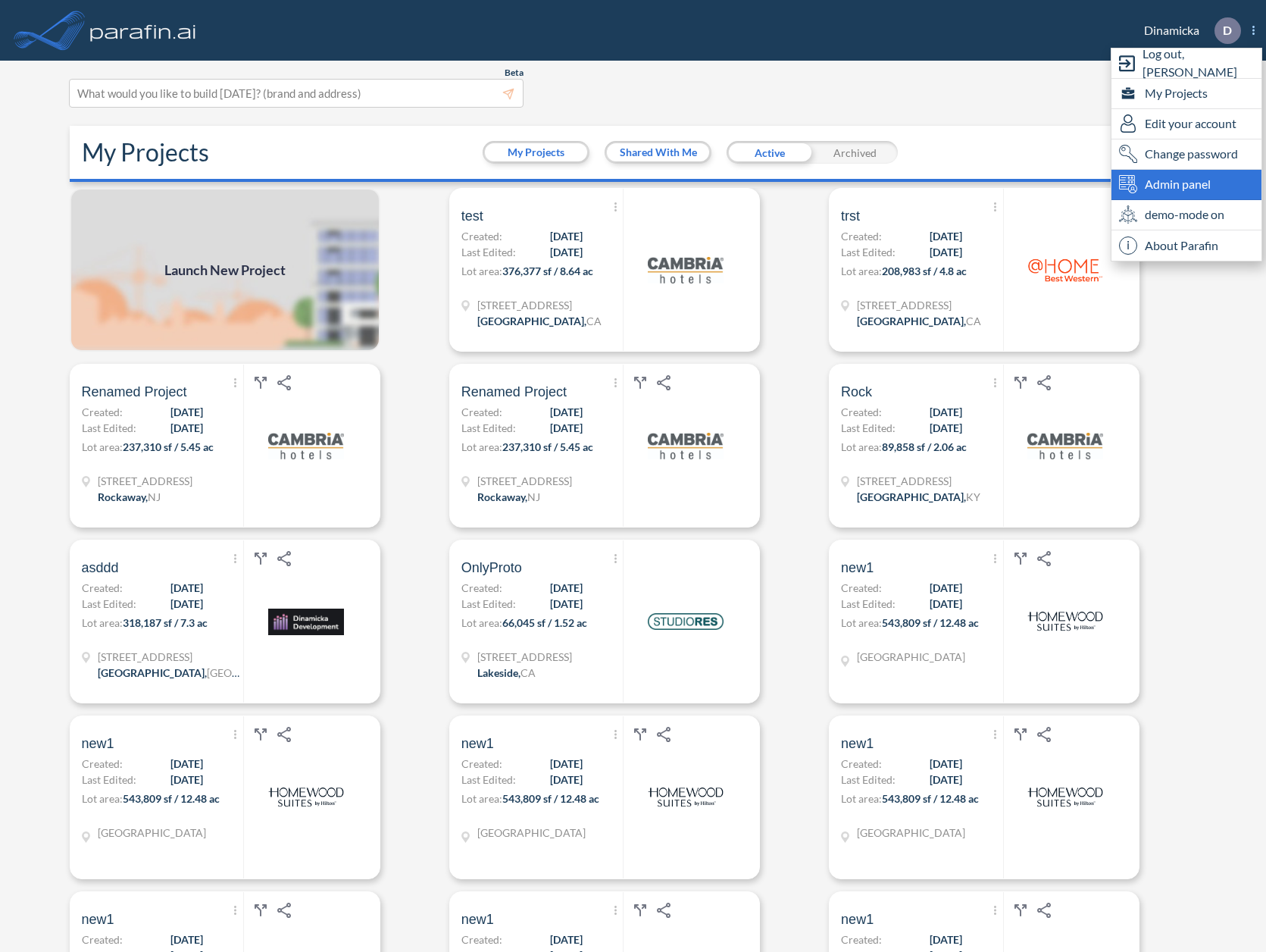 The height and width of the screenshot is (952, 1266). I want to click on div: Sacramento, CA, so click(919, 321).